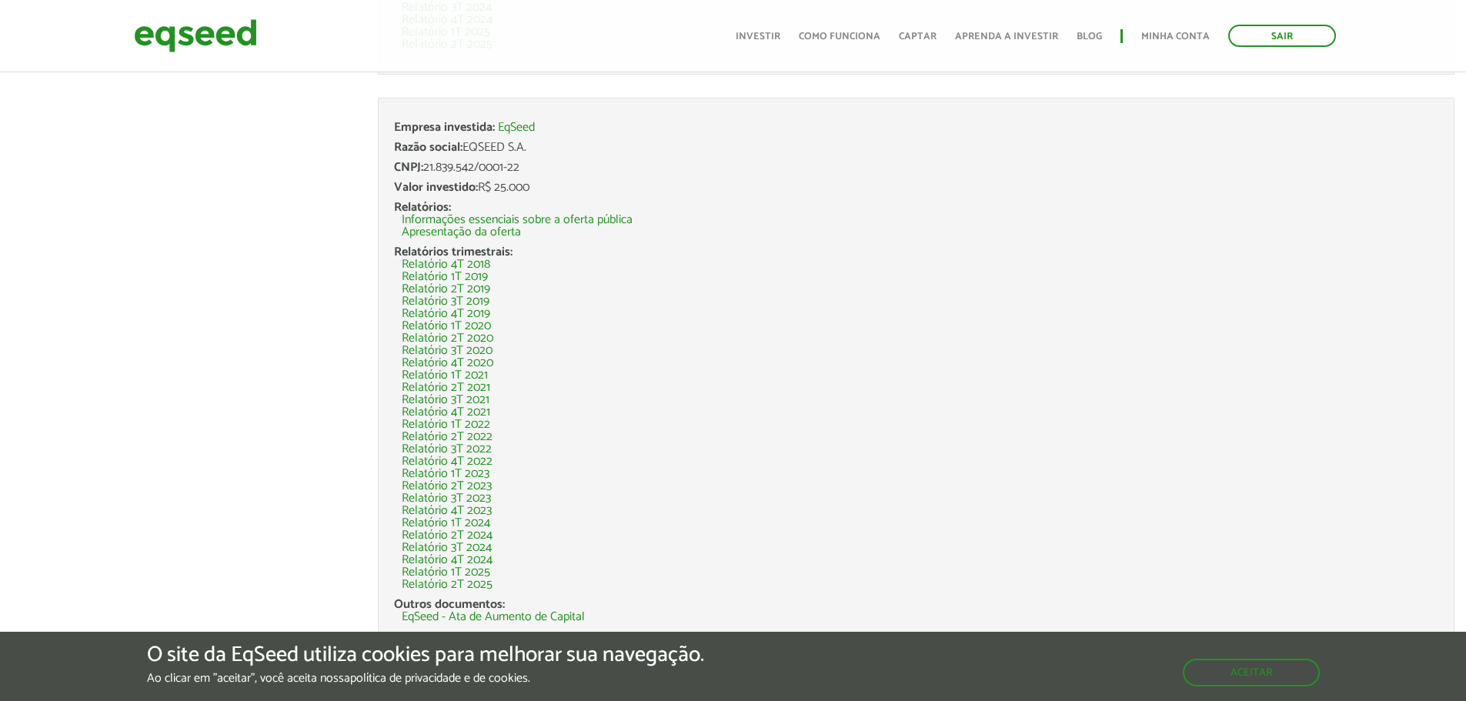 Image resolution: width=1466 pixels, height=701 pixels. I want to click on a: Relatório 3T 2021, so click(445, 400).